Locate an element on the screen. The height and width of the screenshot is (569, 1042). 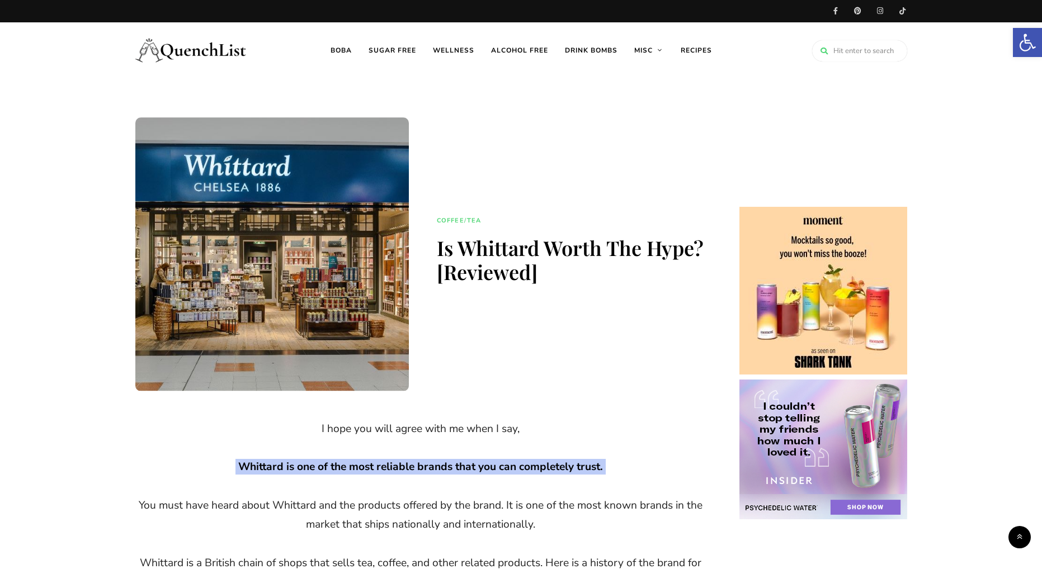
a: Recipes is located at coordinates (696, 50).